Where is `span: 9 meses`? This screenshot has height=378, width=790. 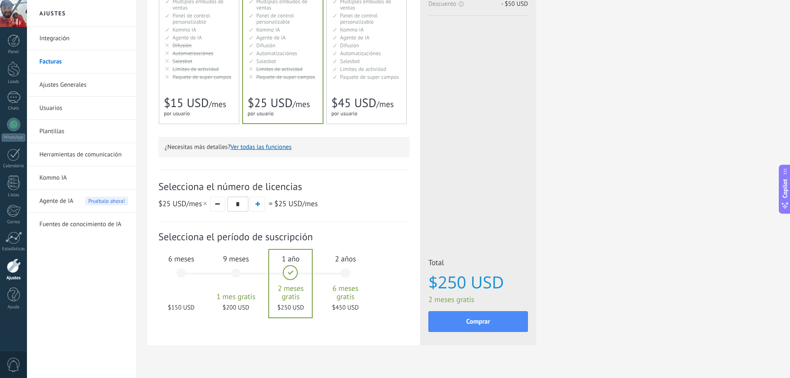
span: 9 meses is located at coordinates (236, 258).